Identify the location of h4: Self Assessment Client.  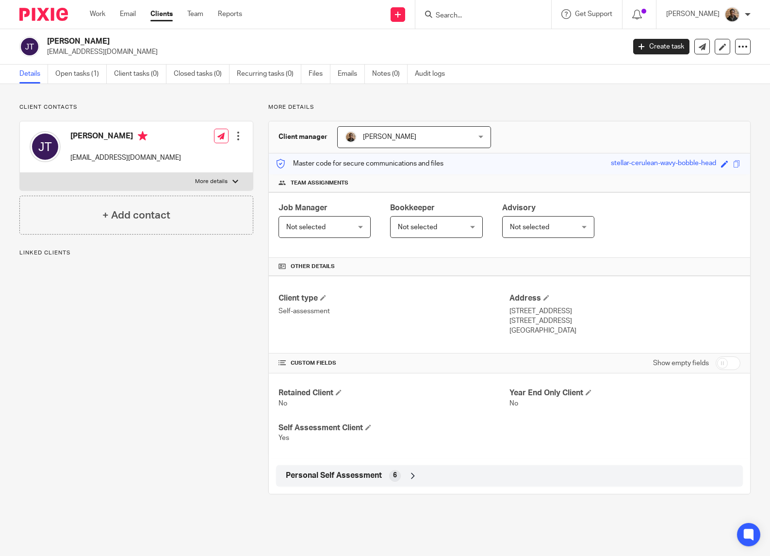
(394, 427).